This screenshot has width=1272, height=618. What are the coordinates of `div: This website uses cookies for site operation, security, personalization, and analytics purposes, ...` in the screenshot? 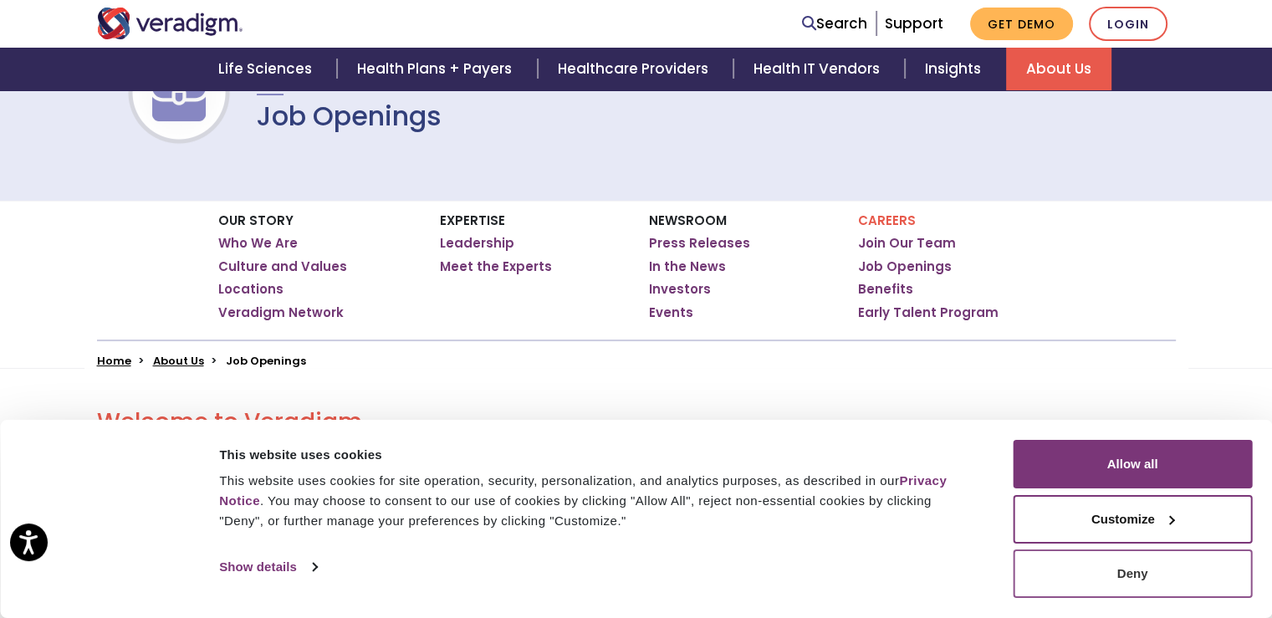 It's located at (597, 501).